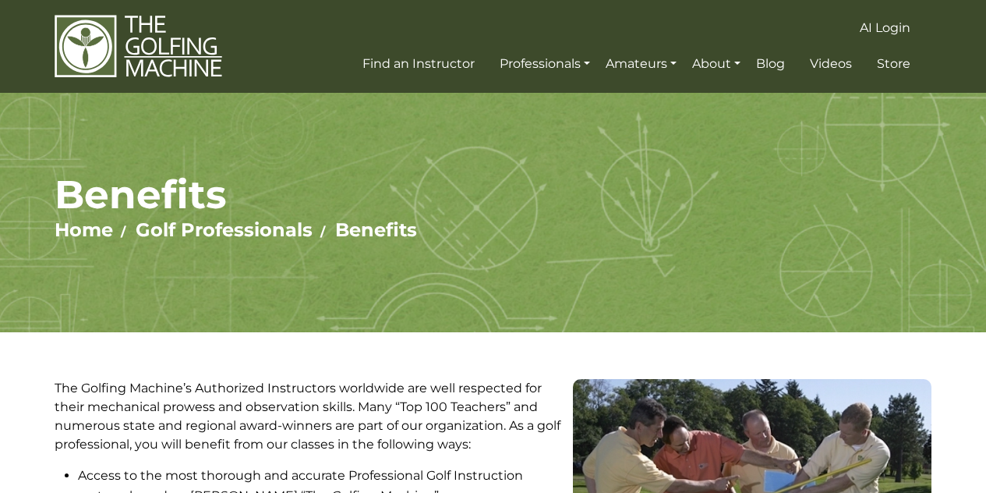 Image resolution: width=986 pixels, height=493 pixels. Describe the element at coordinates (419, 63) in the screenshot. I see `span: Find an Instructor` at that location.